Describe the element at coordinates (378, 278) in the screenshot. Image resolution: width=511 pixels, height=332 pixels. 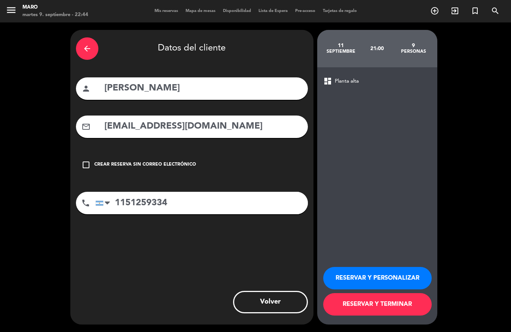
I see `button: RESERVAR Y PERSONALIZAR` at that location.